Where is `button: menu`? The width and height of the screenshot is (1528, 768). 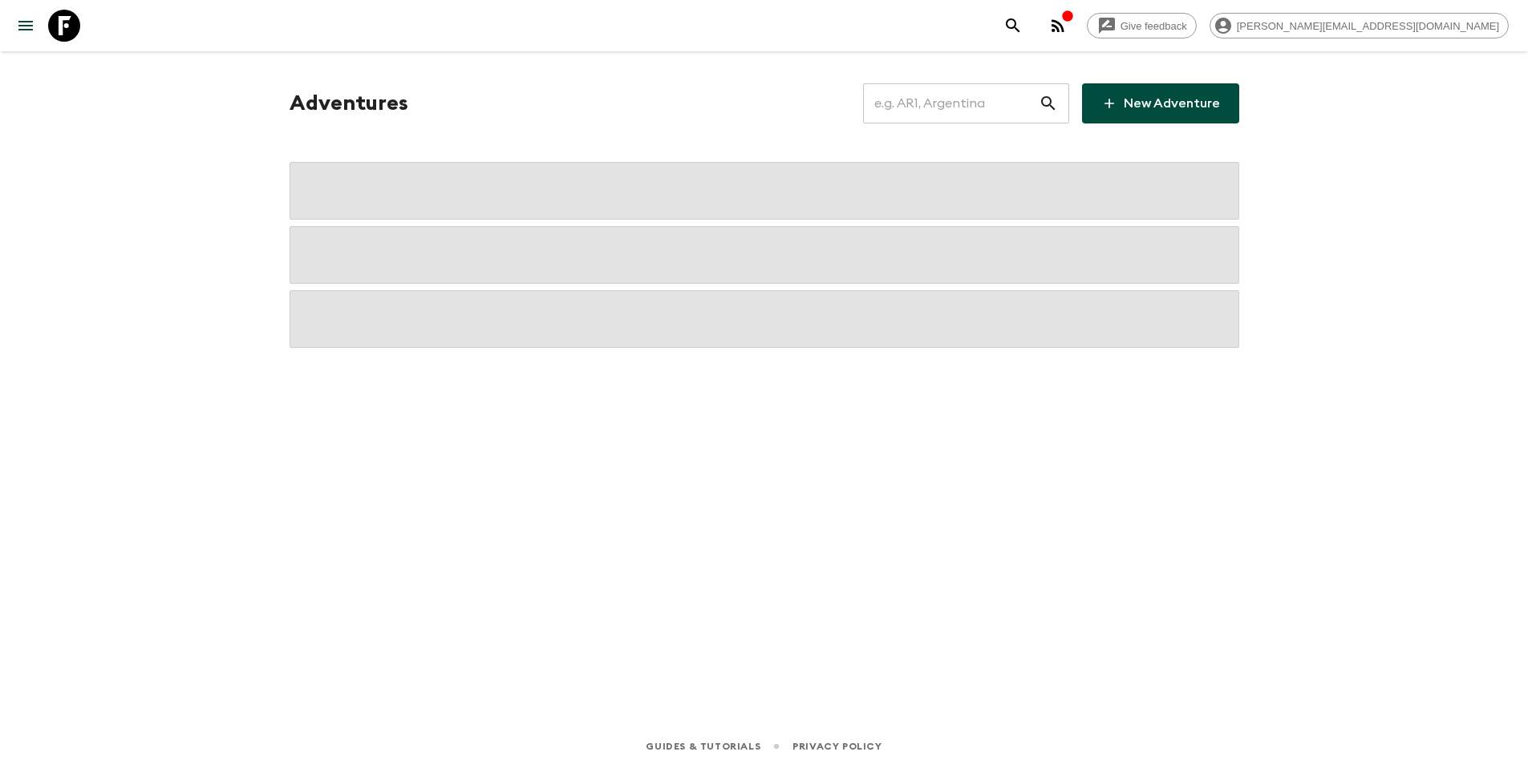 button: menu is located at coordinates (26, 26).